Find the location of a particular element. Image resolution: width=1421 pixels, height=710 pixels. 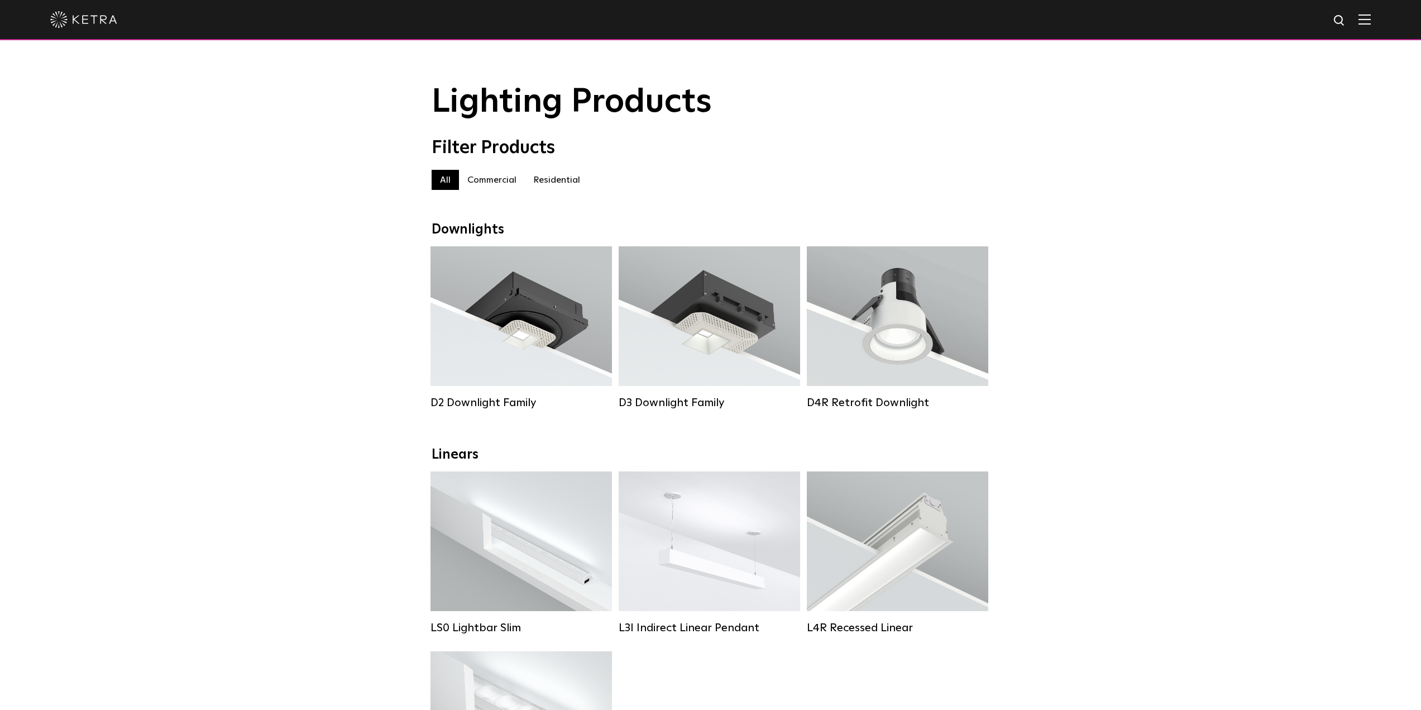

img: search icon is located at coordinates (1339, 21).